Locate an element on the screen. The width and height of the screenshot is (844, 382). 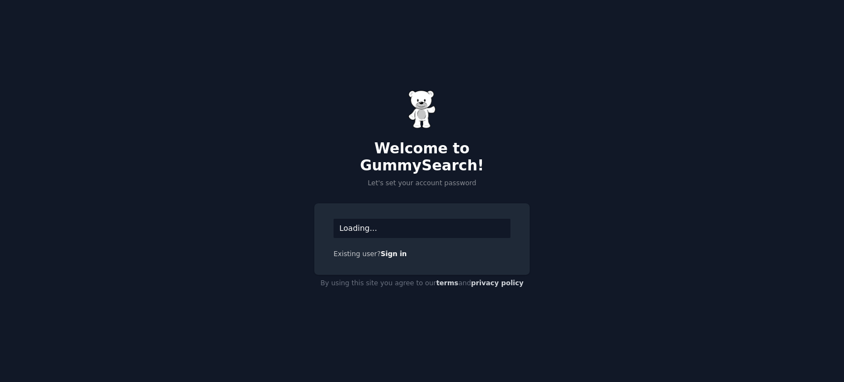
span: Existing user? is located at coordinates (357, 254).